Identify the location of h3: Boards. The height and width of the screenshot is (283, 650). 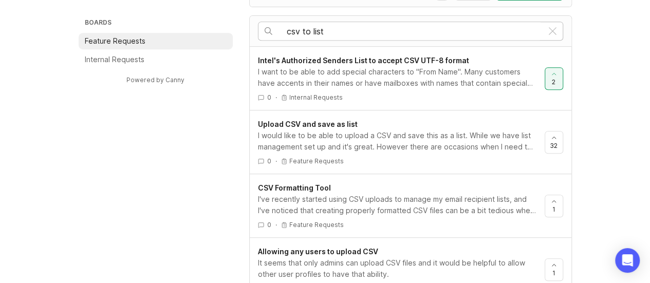
(158, 24).